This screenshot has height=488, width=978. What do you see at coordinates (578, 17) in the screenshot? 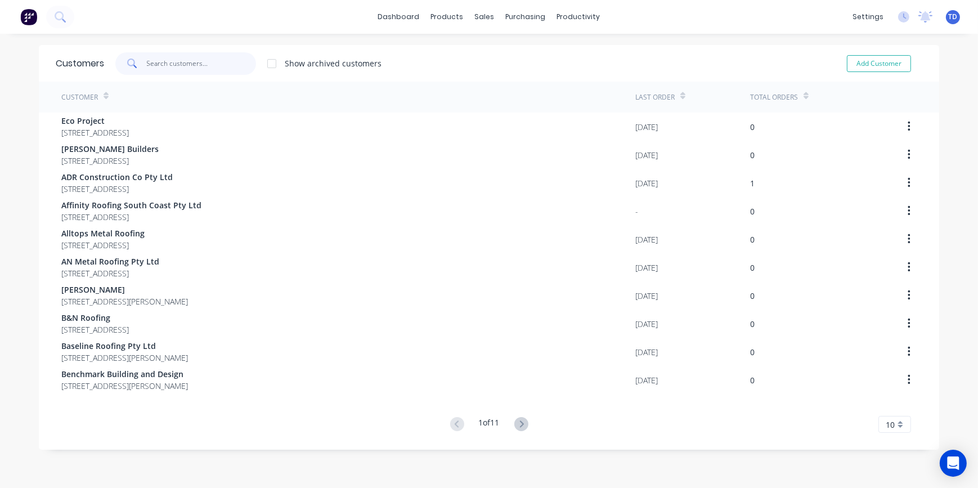
I see `div: productivity` at bounding box center [578, 17].